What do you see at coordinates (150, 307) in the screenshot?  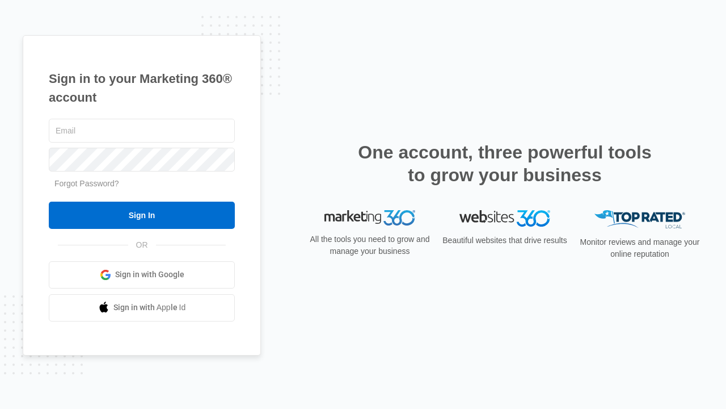 I see `span: Sign in with Apple Id` at bounding box center [150, 307].